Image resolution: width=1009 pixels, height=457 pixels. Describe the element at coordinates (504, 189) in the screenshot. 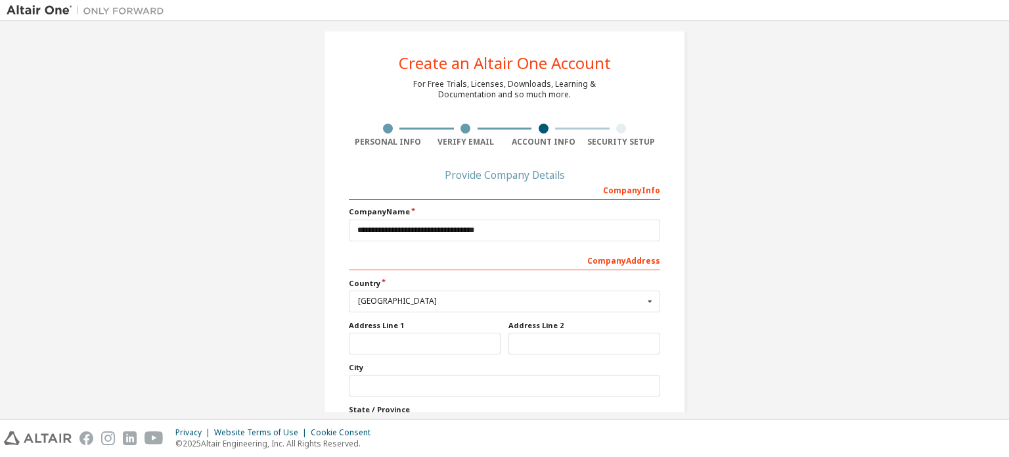

I see `div: Company Info` at that location.